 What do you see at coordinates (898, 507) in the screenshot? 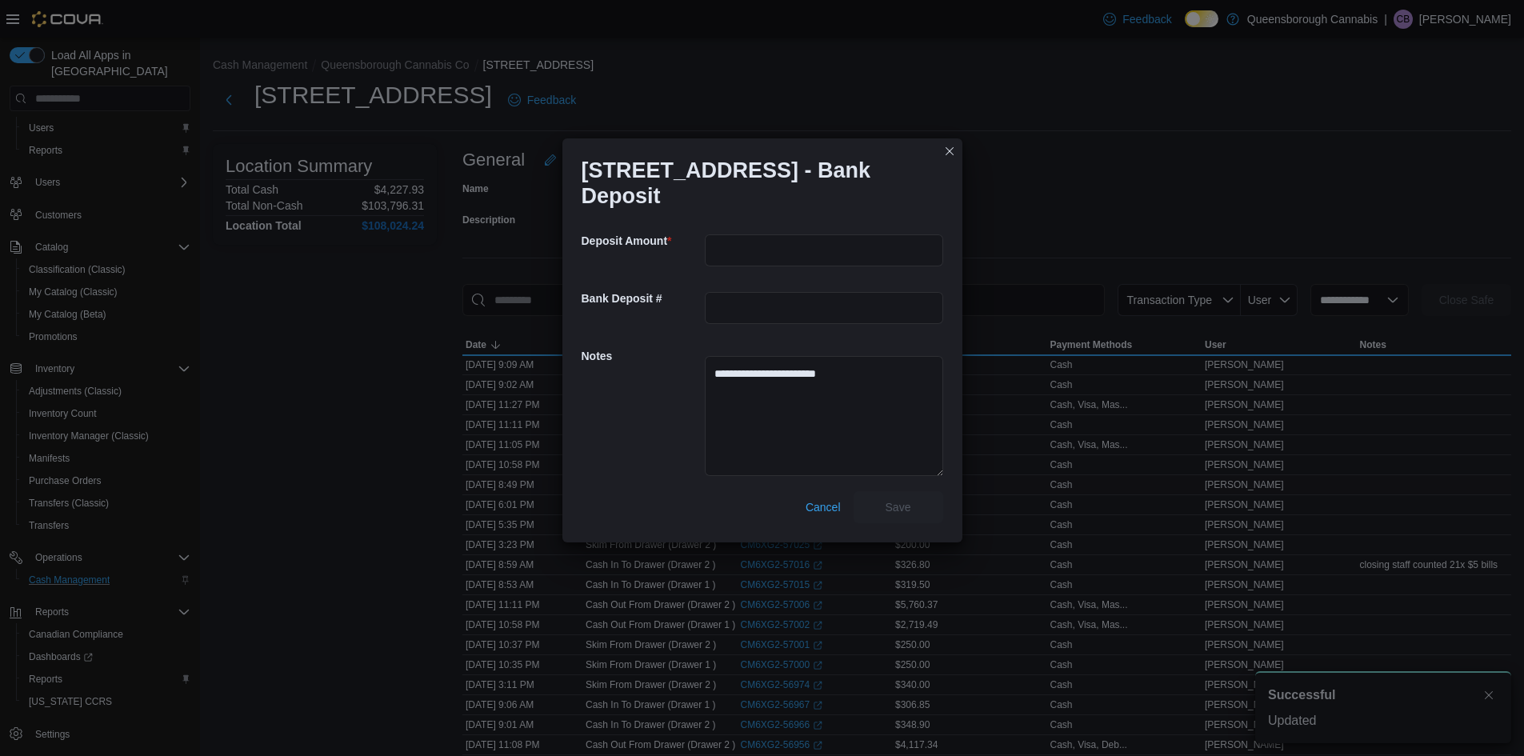
I see `button: Save` at bounding box center [898, 507].